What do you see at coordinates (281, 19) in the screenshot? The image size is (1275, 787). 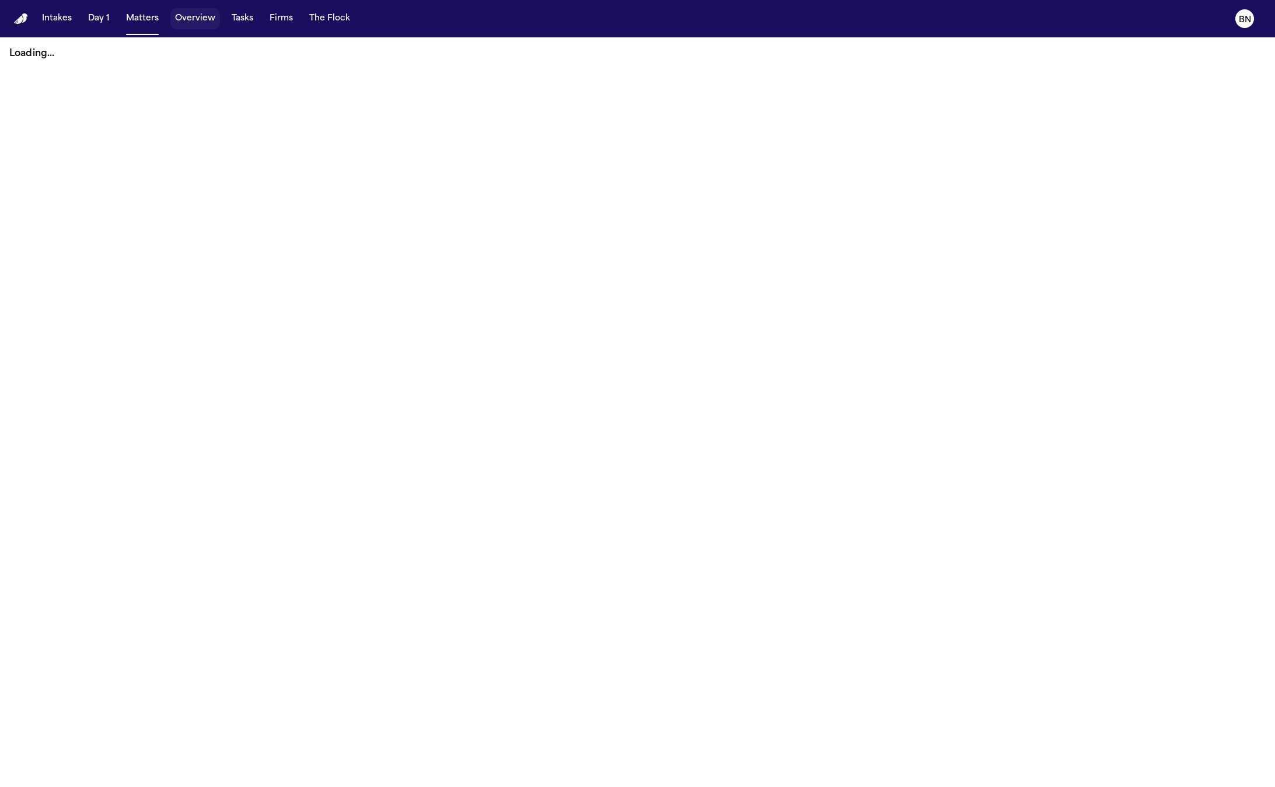 I see `button: Firms` at bounding box center [281, 19].